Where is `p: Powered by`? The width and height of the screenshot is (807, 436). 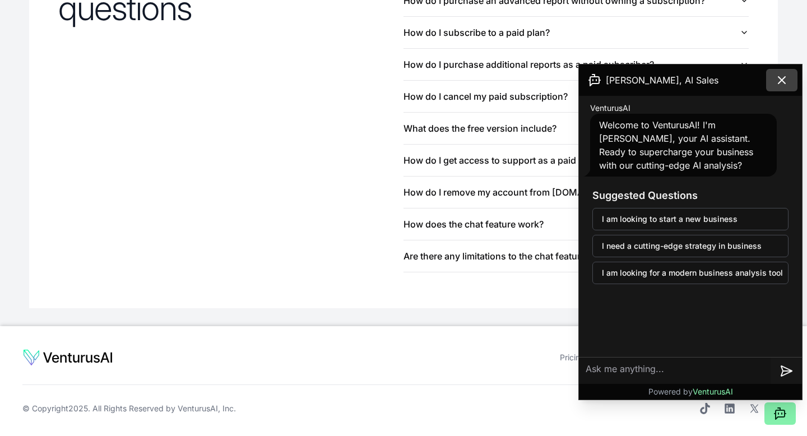
p: Powered by is located at coordinates (690, 392).